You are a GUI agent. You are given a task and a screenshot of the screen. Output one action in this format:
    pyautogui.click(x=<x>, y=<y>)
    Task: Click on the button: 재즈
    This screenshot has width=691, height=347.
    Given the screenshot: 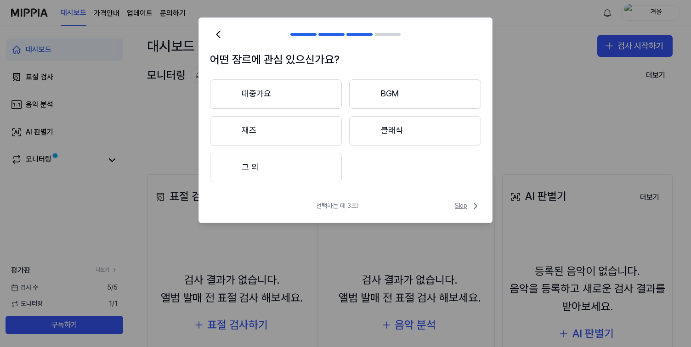 What is the action you would take?
    pyautogui.click(x=276, y=131)
    